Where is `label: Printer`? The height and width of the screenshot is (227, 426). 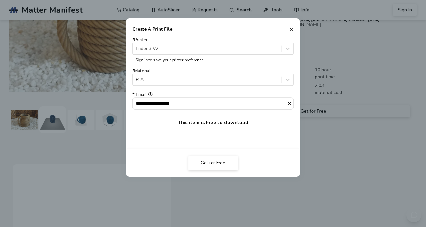
label: Printer is located at coordinates (213, 46).